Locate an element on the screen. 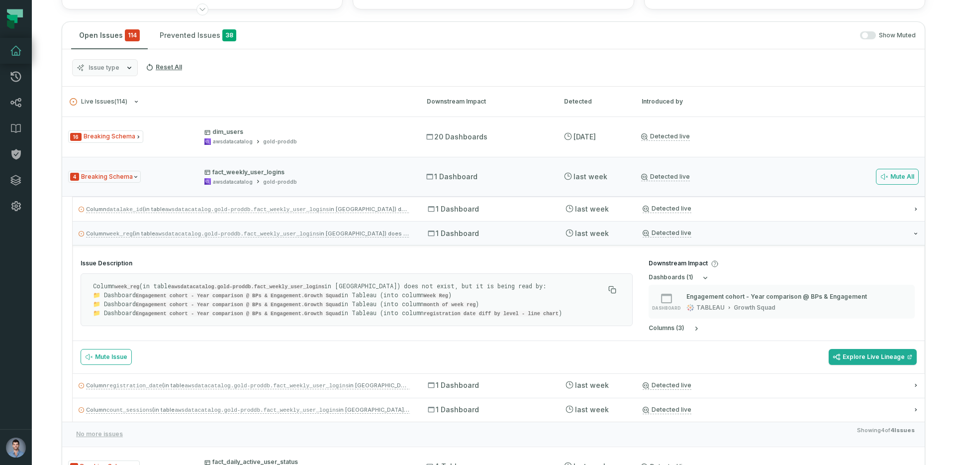 Image resolution: width=955 pixels, height=465 pixels. button: Mute Issue is located at coordinates (106, 357).